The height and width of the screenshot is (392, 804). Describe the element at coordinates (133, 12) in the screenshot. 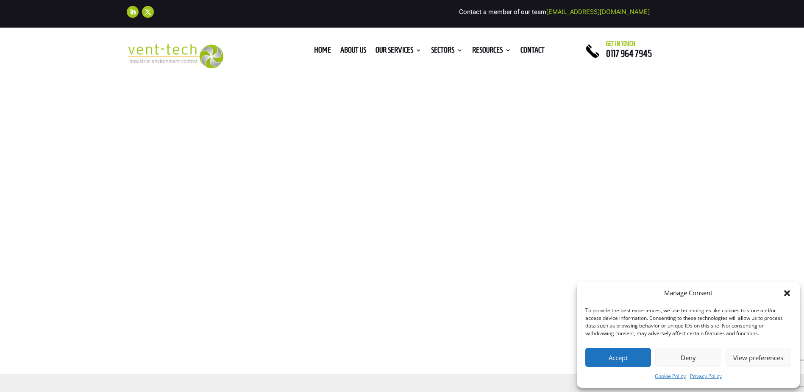

I see `a: Follow on LinkedIn` at that location.